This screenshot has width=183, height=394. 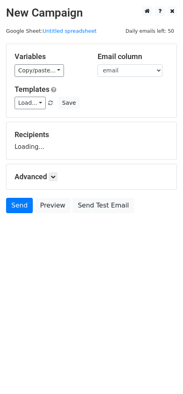 What do you see at coordinates (150, 31) in the screenshot?
I see `span: Daily emails left: 50` at bounding box center [150, 31].